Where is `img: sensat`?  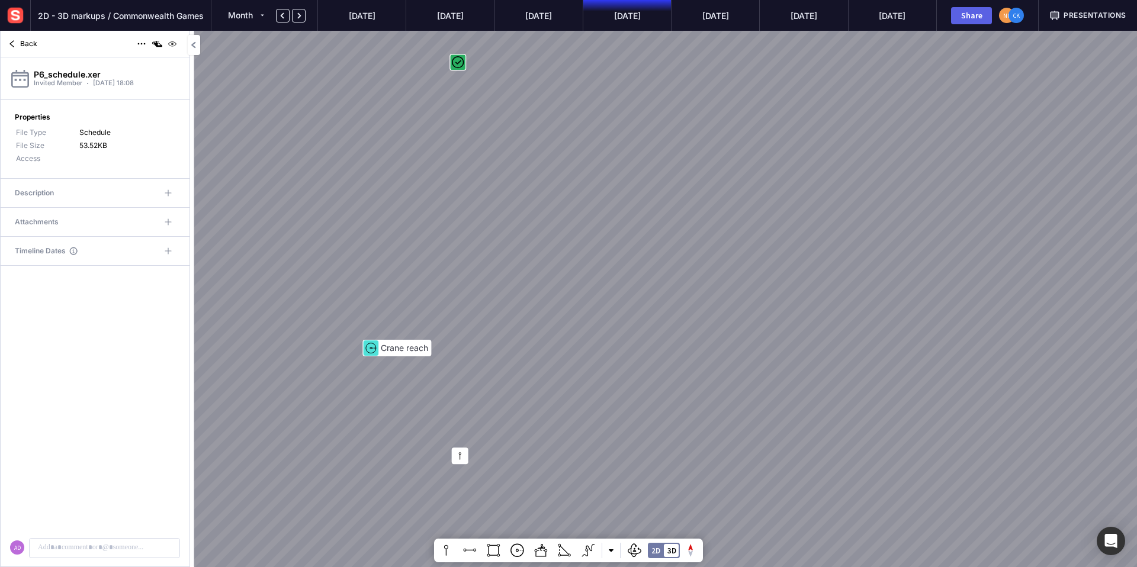 img: sensat is located at coordinates (15, 15).